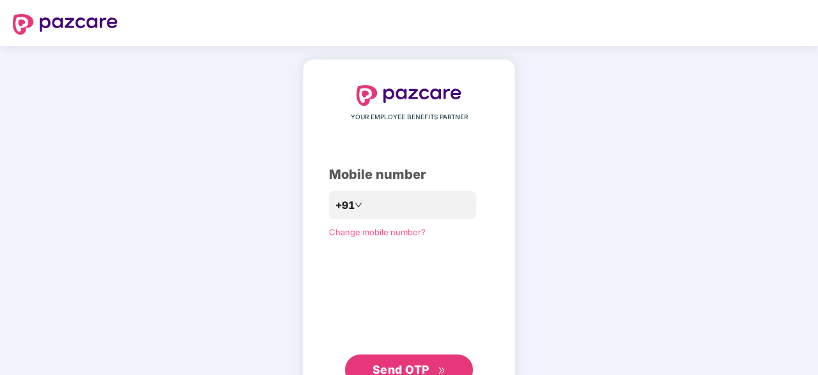 Image resolution: width=818 pixels, height=375 pixels. What do you see at coordinates (359, 205) in the screenshot?
I see `span: down` at bounding box center [359, 205].